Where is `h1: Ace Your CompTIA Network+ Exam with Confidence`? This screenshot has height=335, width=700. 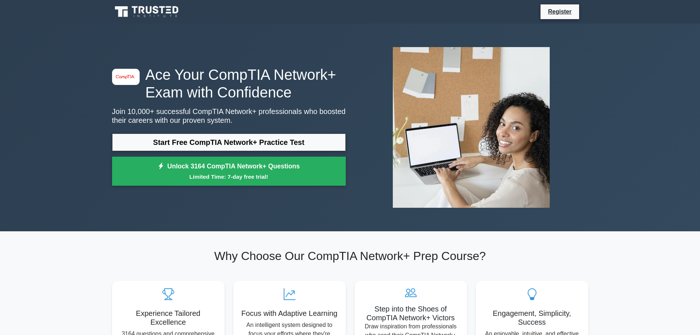 h1: Ace Your CompTIA Network+ Exam with Confidence is located at coordinates (229, 83).